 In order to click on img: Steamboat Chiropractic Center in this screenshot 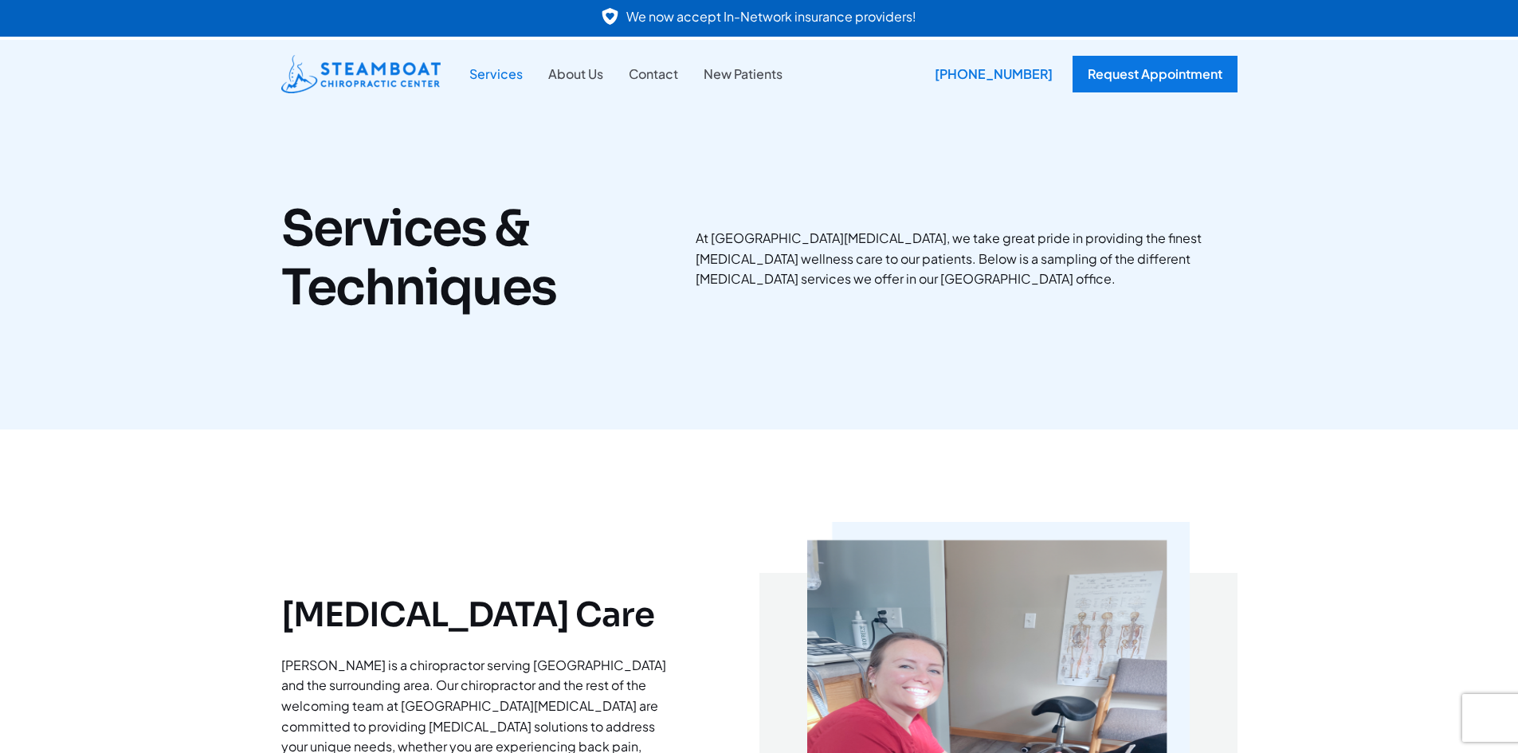, I will do `click(361, 74)`.